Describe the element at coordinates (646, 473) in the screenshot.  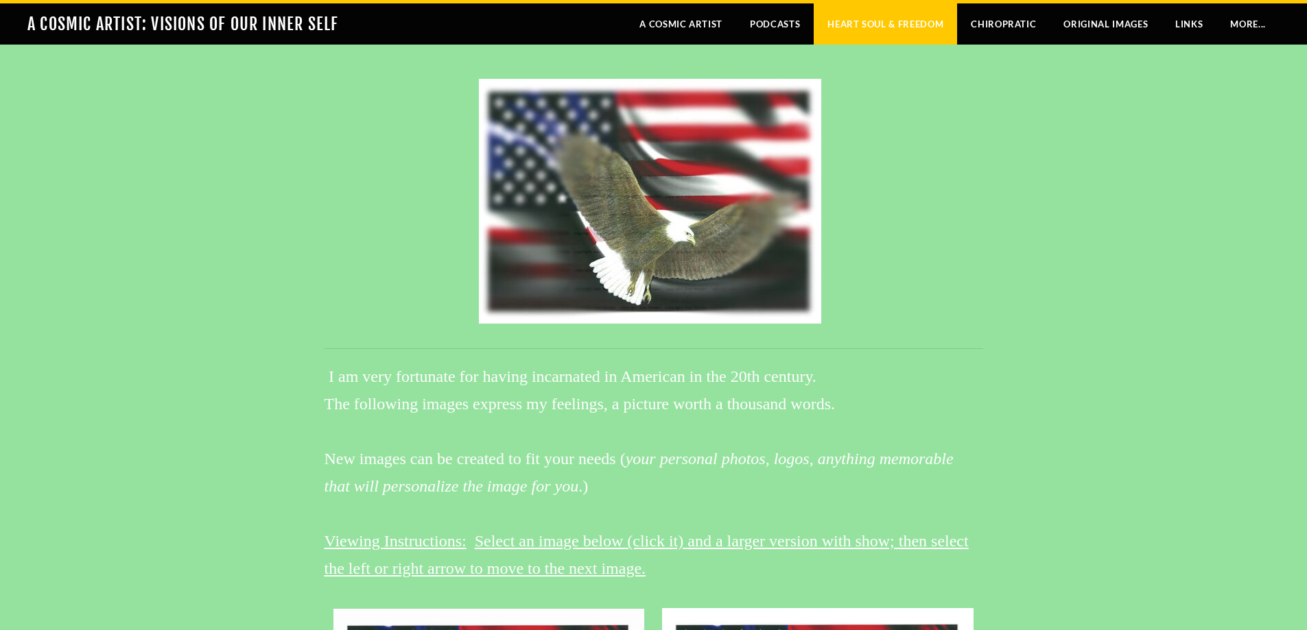
I see `font: I am very fortunate for having incarnated in American in the 20th century. The following images e...` at that location.